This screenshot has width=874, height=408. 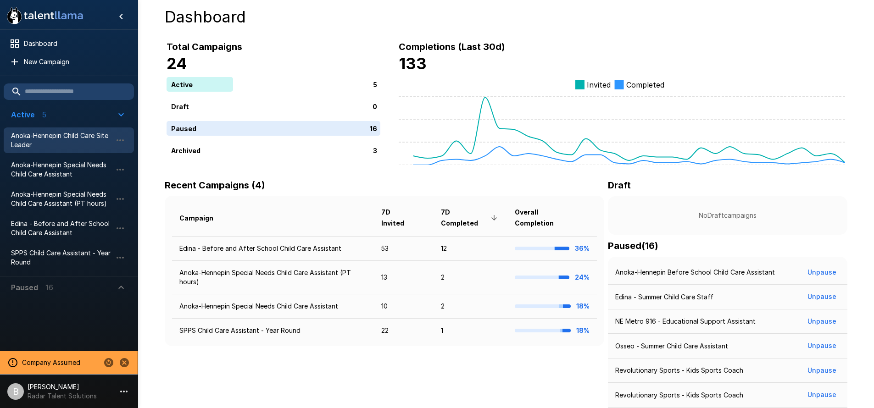 What do you see at coordinates (582, 248) in the screenshot?
I see `b: 36%` at bounding box center [582, 248].